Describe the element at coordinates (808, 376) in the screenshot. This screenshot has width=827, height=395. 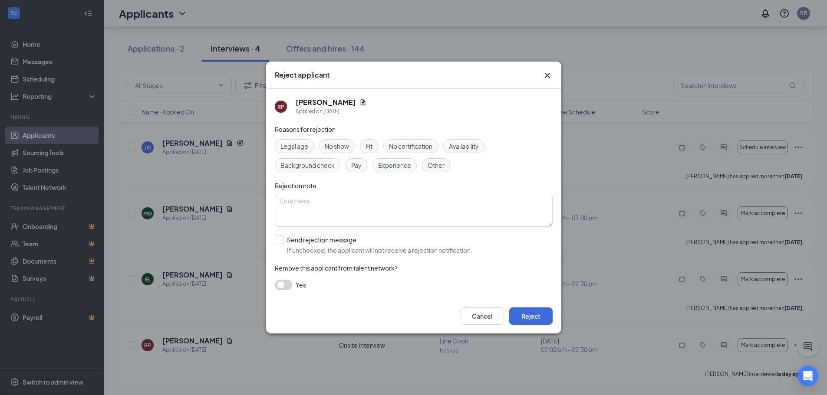
I see `div: Open Intercom Messenger` at that location.